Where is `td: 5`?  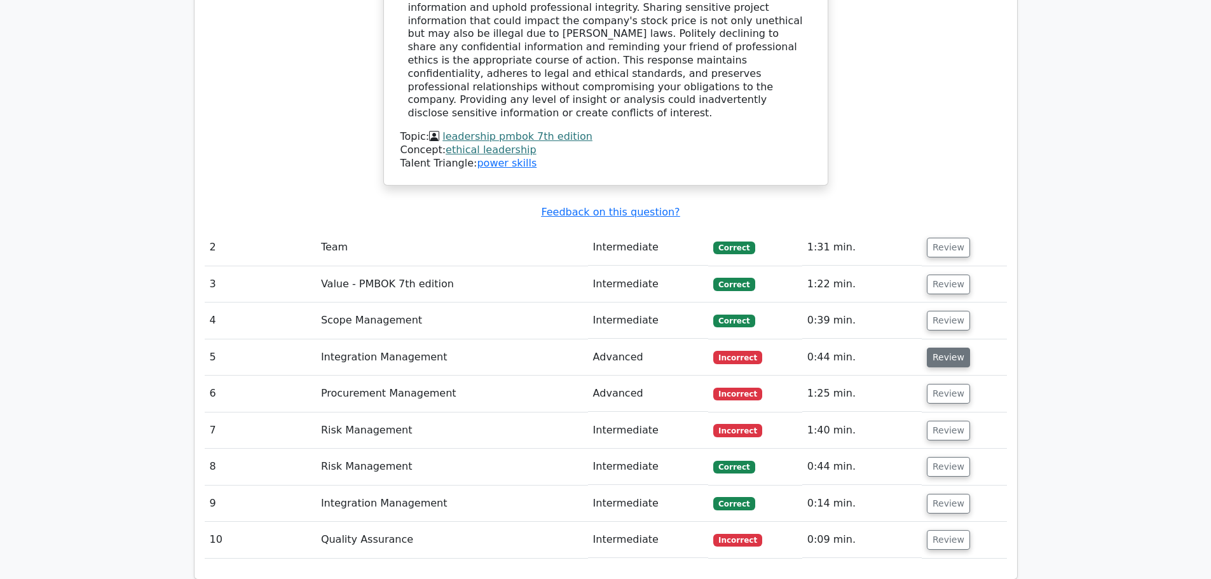
td: 5 is located at coordinates (260, 357).